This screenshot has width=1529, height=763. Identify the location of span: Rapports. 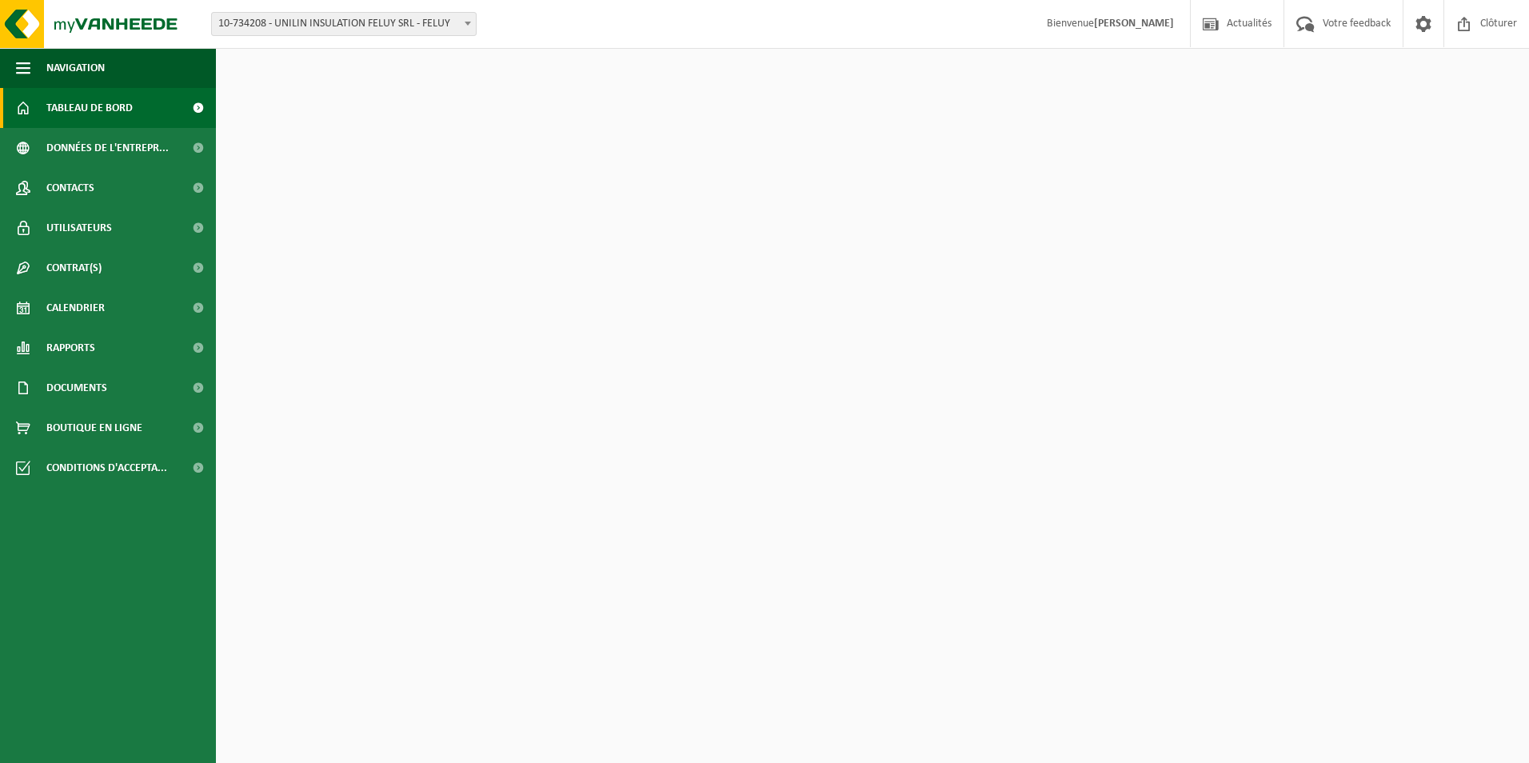
(70, 348).